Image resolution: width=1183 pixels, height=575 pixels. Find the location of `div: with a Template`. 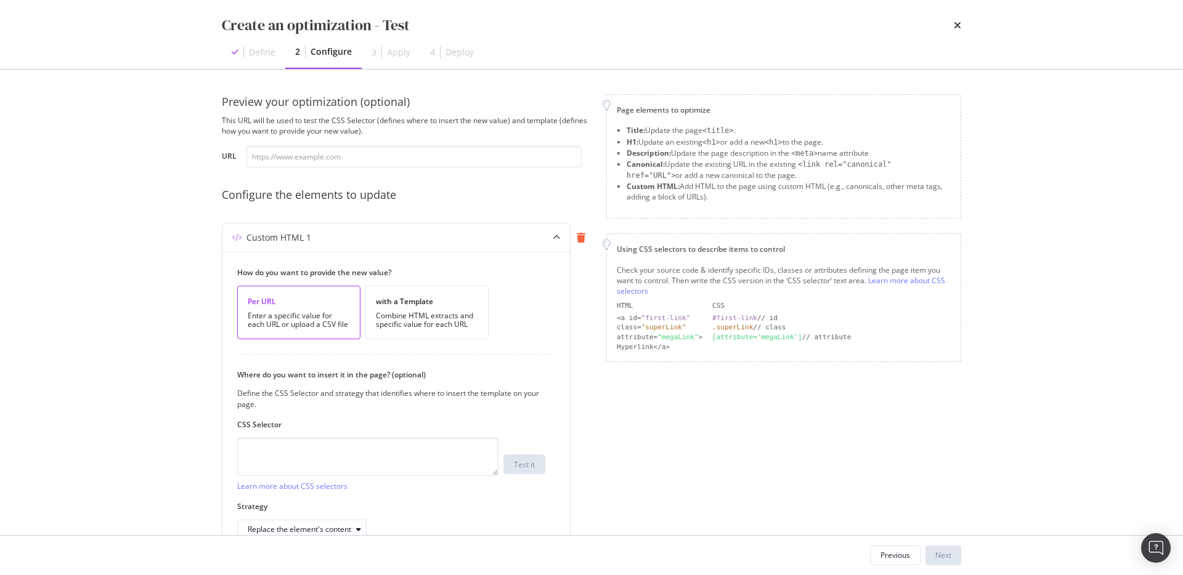

div: with a Template is located at coordinates (427, 301).